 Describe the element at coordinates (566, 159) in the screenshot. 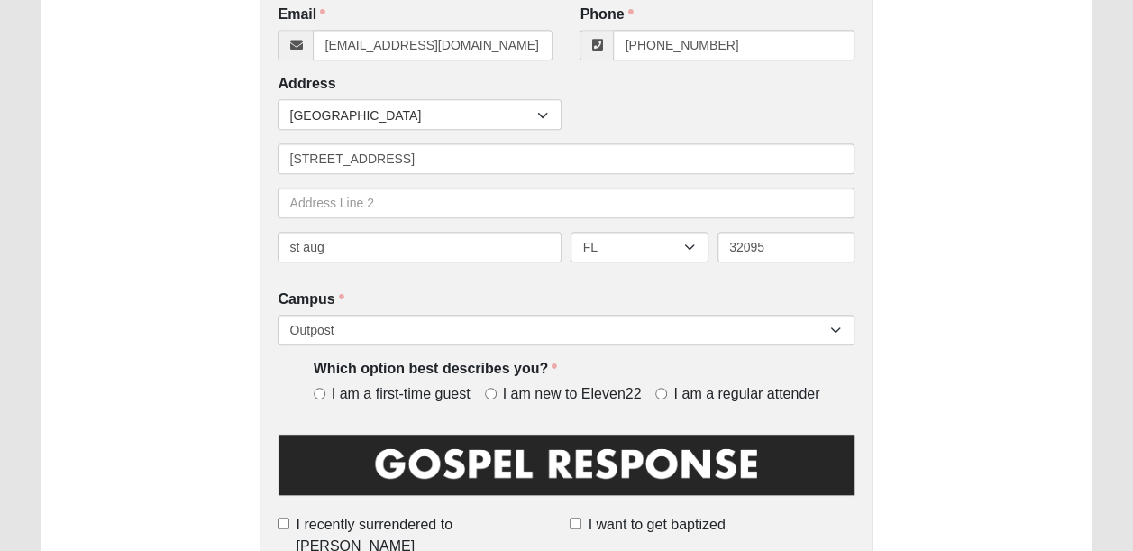

I see `input: Address Line 1` at that location.